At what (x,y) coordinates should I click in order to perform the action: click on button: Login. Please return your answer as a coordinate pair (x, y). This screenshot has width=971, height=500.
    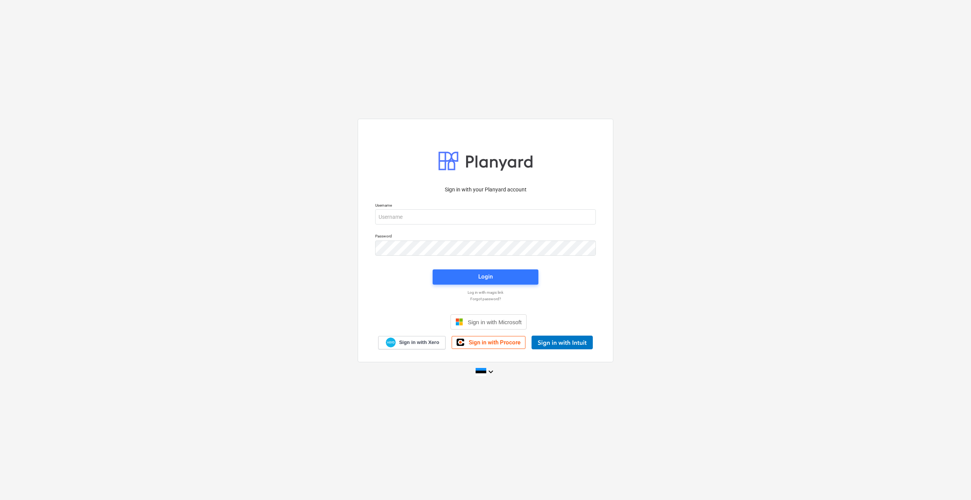
    Looking at the image, I should click on (486, 277).